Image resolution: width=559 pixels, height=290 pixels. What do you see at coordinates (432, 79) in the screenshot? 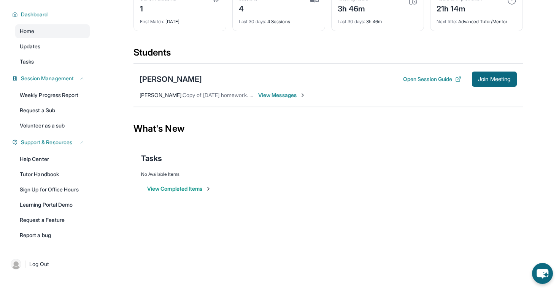
I see `button: Open Session Guide` at bounding box center [432, 79].